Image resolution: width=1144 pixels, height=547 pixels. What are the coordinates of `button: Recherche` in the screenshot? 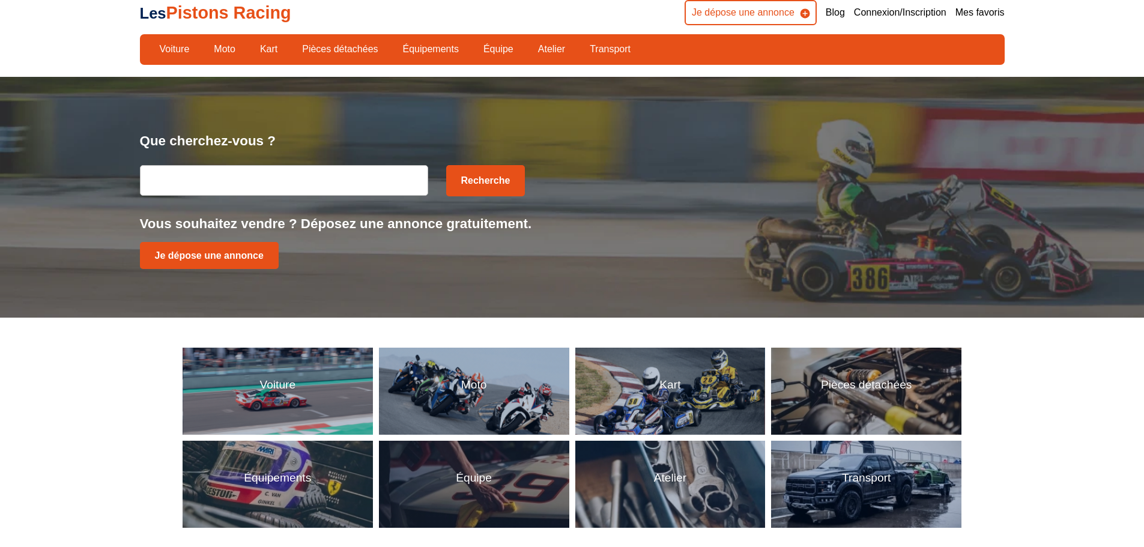 It's located at (486, 181).